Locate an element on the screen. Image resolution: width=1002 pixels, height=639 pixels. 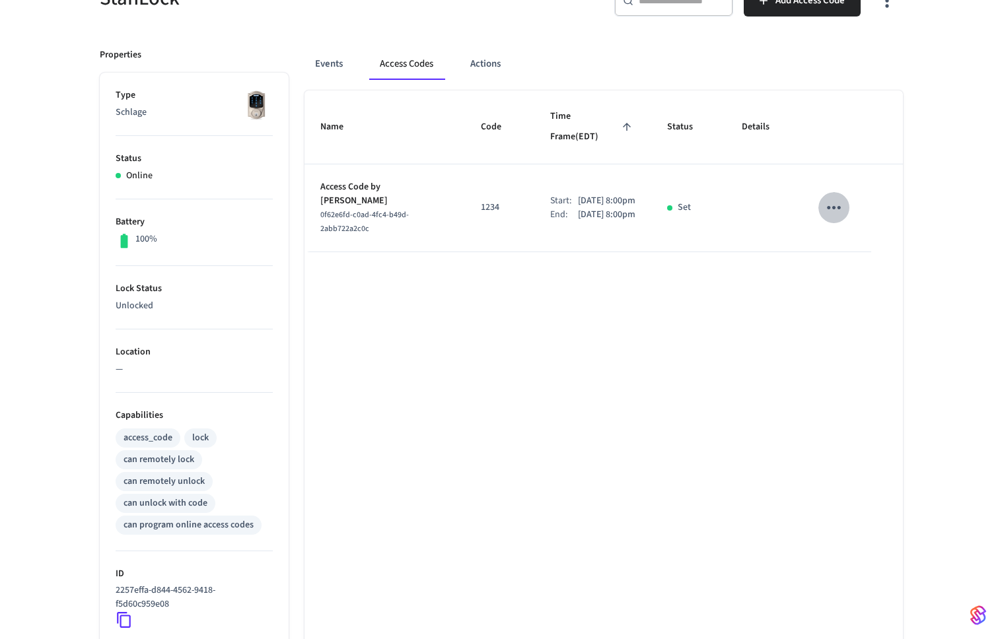
div: can program online access codes is located at coordinates (188, 525).